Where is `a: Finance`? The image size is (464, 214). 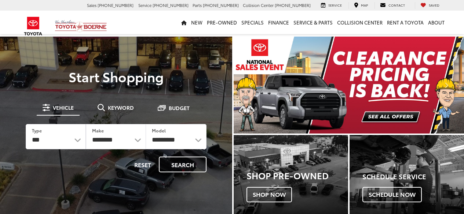 a: Finance is located at coordinates (278, 22).